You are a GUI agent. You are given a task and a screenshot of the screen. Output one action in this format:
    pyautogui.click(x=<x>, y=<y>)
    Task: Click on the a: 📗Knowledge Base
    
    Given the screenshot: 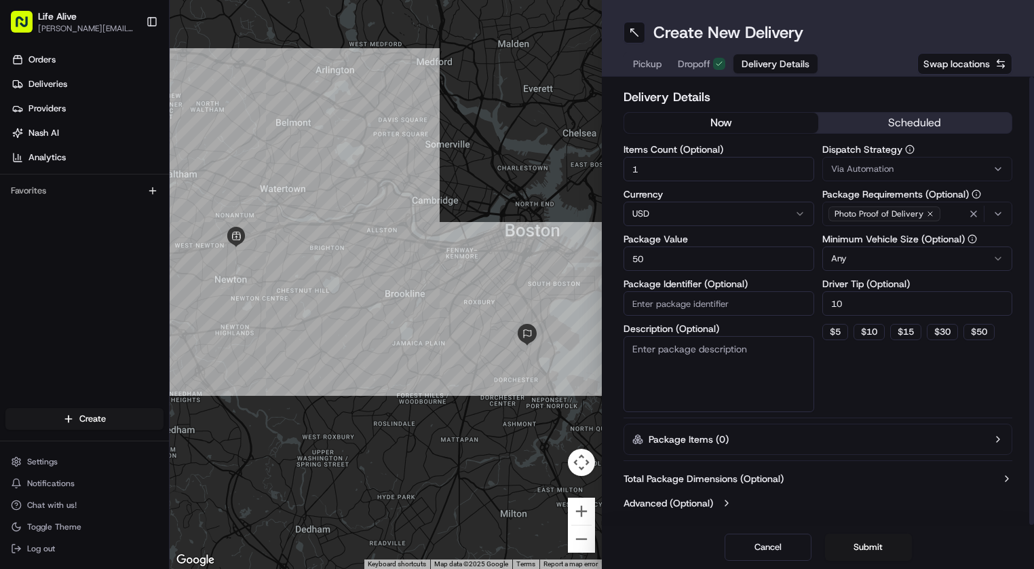 What is the action you would take?
    pyautogui.click(x=58, y=310)
    